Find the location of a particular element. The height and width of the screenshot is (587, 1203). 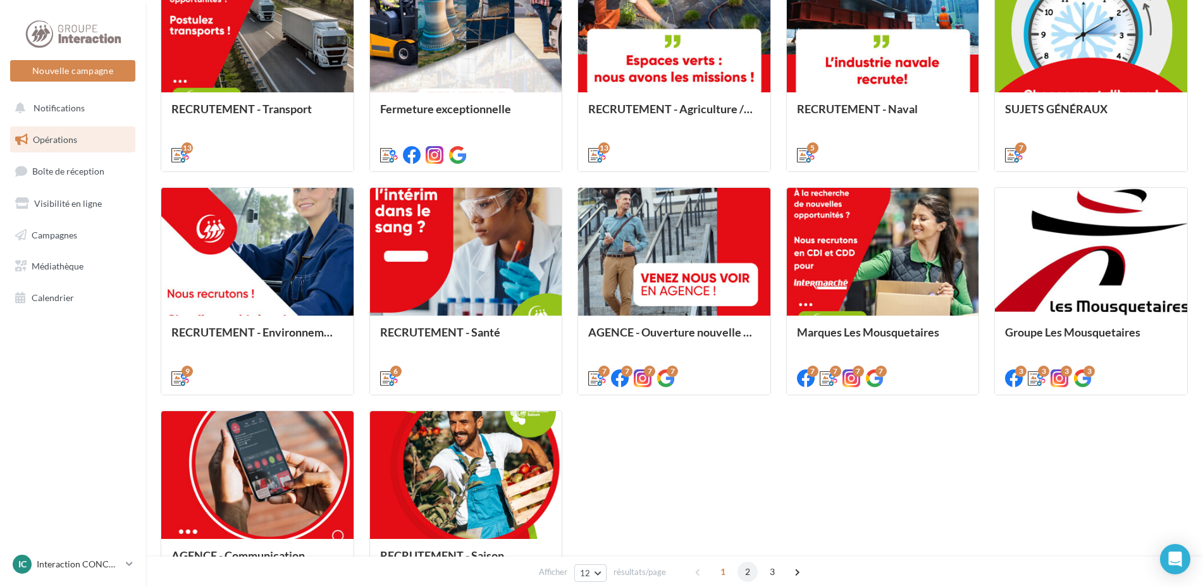

span: Notifications is located at coordinates (59, 108).